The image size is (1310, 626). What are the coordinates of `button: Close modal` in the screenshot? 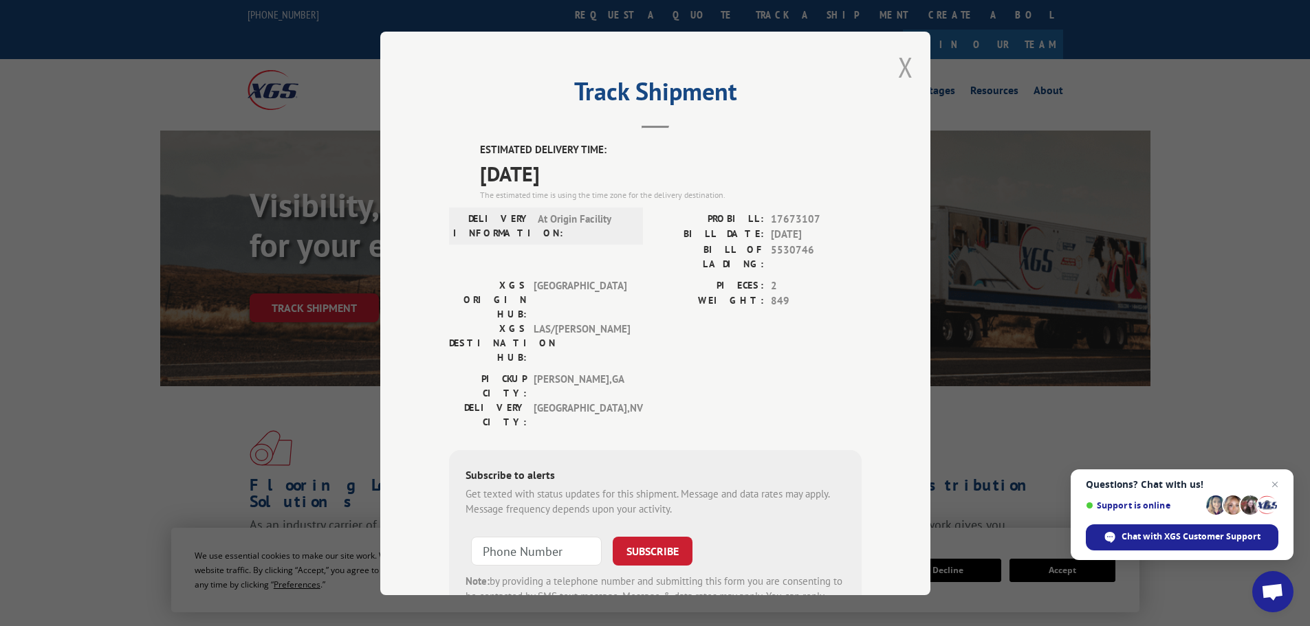 It's located at (905, 67).